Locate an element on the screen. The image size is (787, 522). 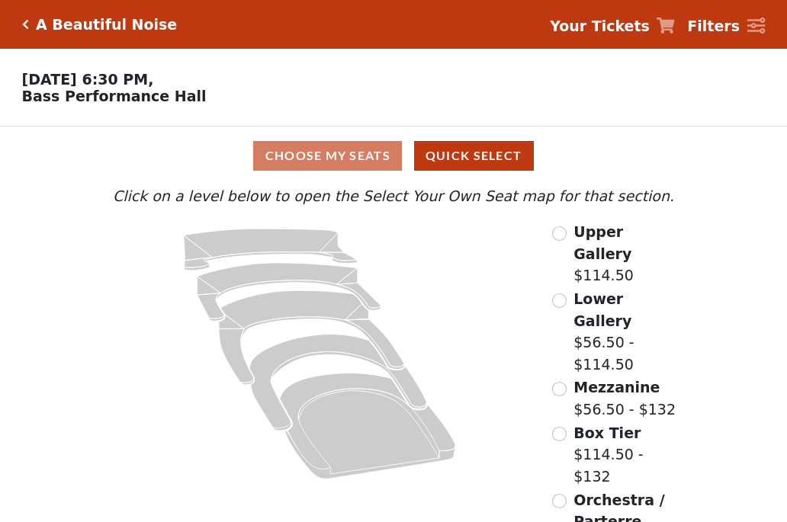
a: Filters is located at coordinates (726, 26).